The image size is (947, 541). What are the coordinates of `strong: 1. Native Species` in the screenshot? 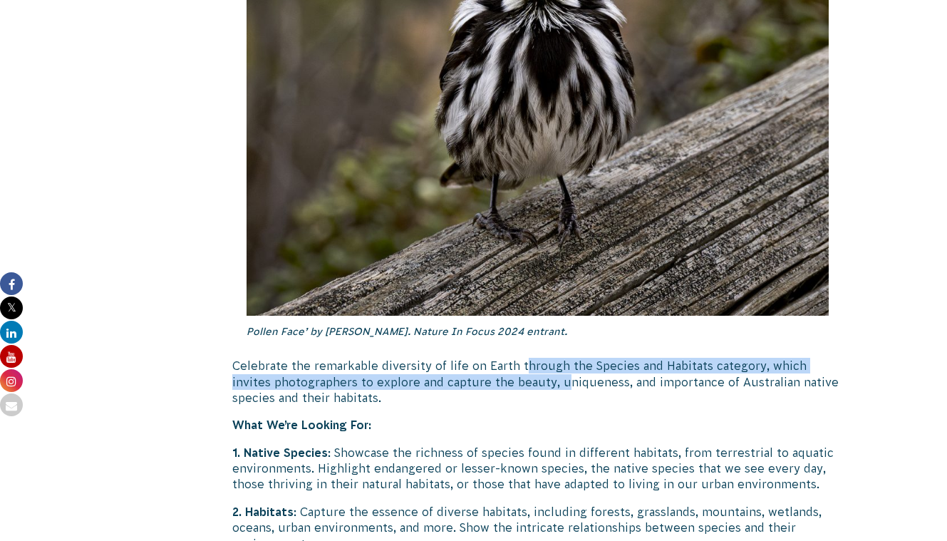 It's located at (280, 452).